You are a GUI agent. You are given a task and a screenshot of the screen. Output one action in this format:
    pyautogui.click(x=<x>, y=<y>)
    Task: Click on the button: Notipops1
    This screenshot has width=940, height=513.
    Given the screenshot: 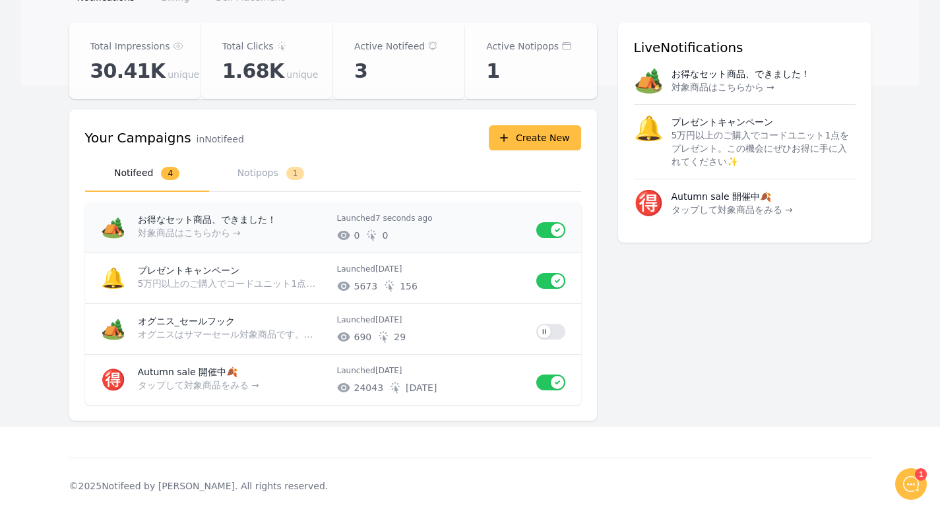 What is the action you would take?
    pyautogui.click(x=271, y=173)
    